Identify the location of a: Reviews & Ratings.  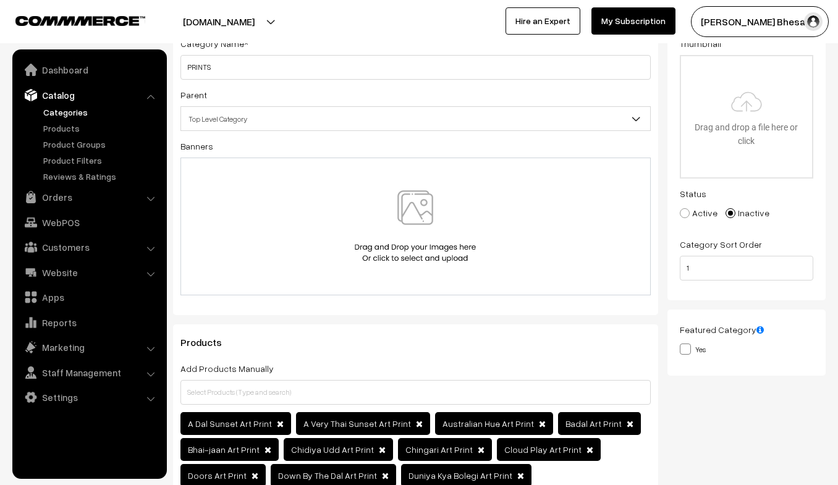
(101, 176).